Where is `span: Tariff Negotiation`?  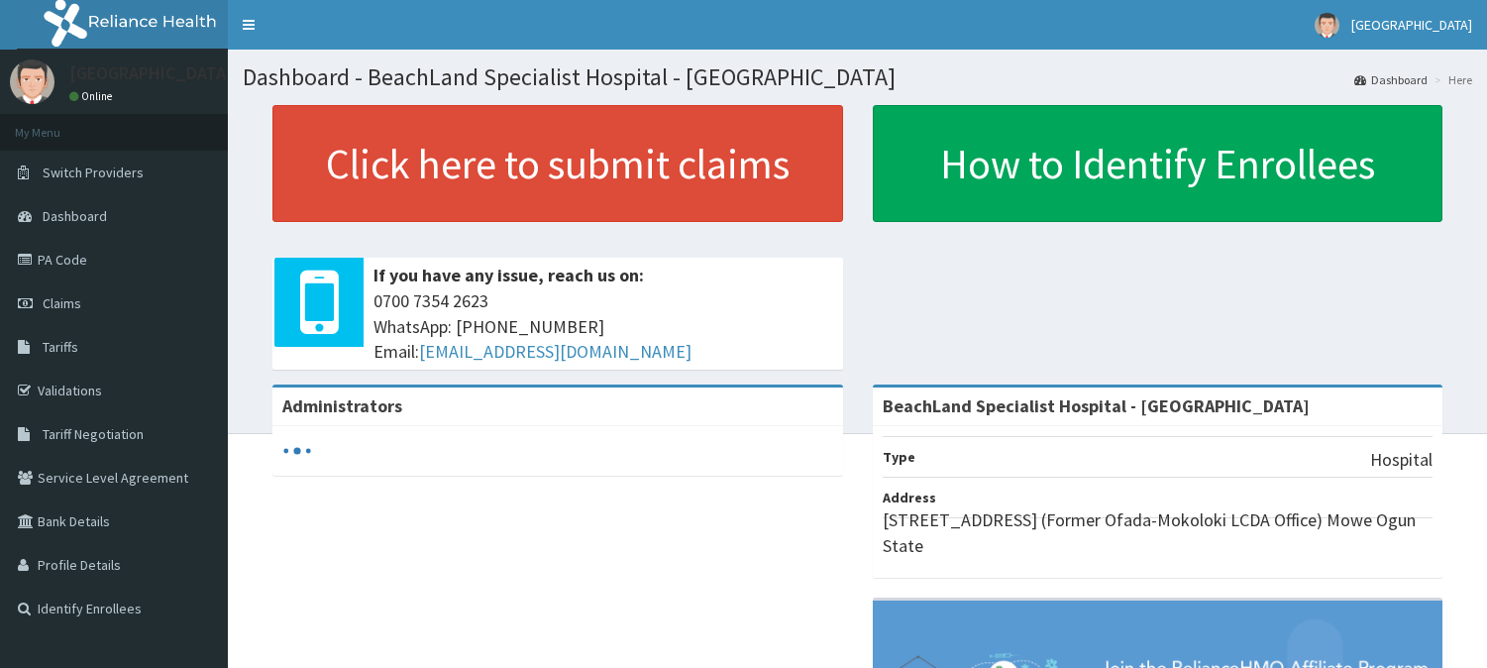 span: Tariff Negotiation is located at coordinates (93, 434).